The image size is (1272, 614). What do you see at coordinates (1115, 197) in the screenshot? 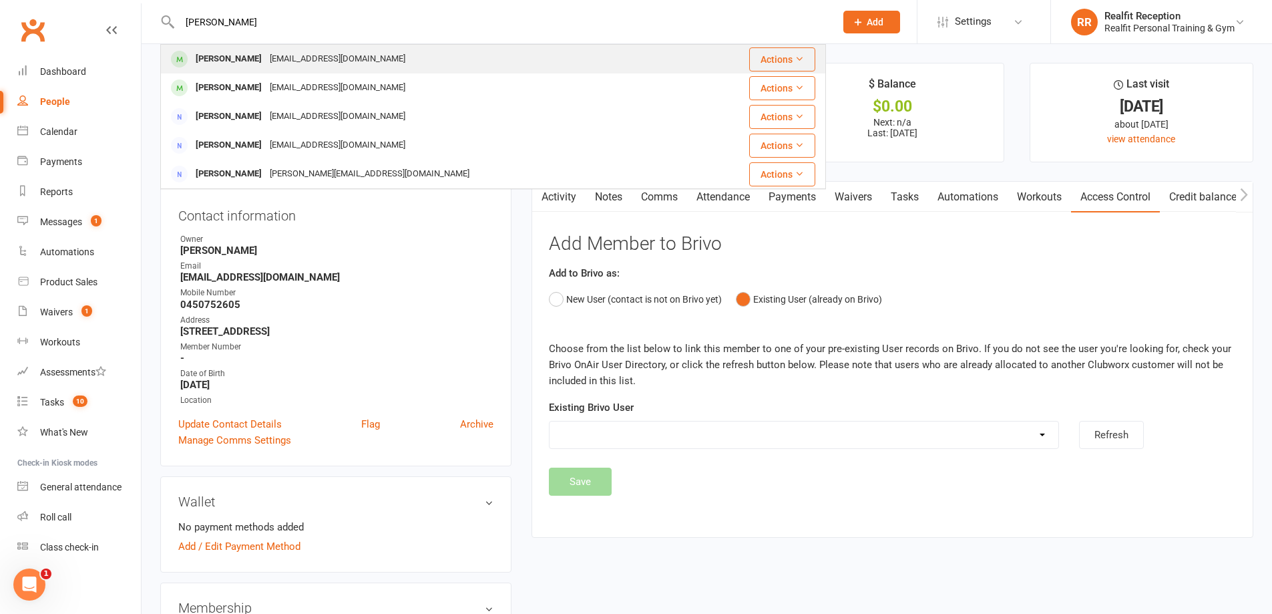
I see `a: Access Control` at bounding box center [1115, 197].